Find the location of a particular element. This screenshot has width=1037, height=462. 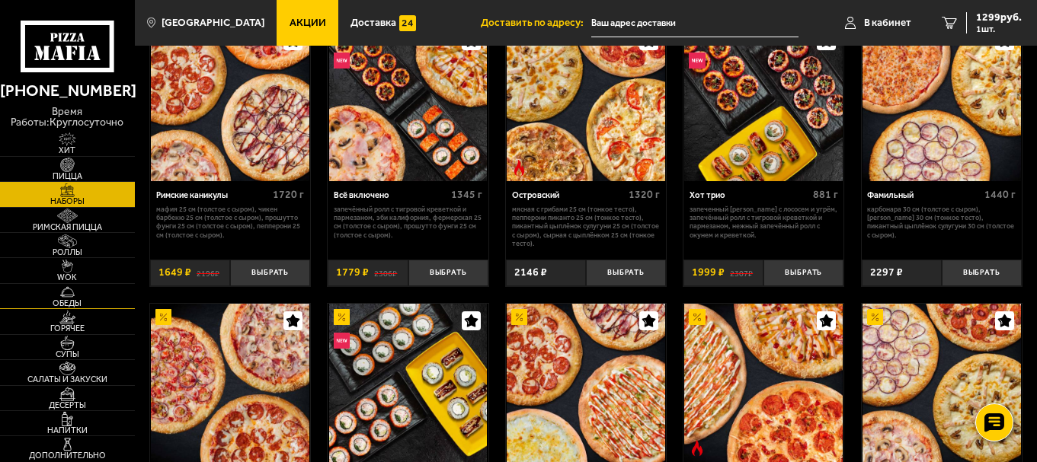

s: 2307 ₽ is located at coordinates (741, 273).